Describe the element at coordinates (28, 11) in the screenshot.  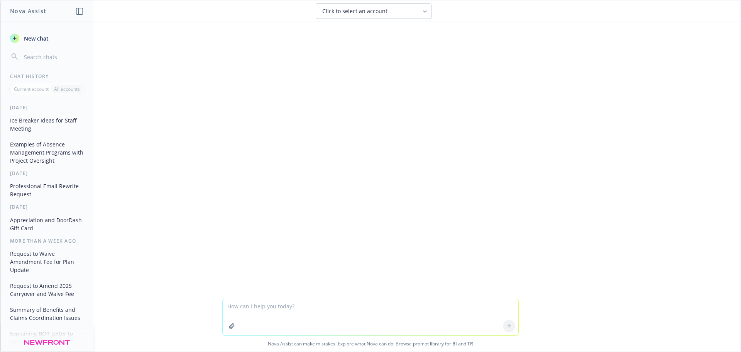
I see `h1: Nova Assist` at that location.